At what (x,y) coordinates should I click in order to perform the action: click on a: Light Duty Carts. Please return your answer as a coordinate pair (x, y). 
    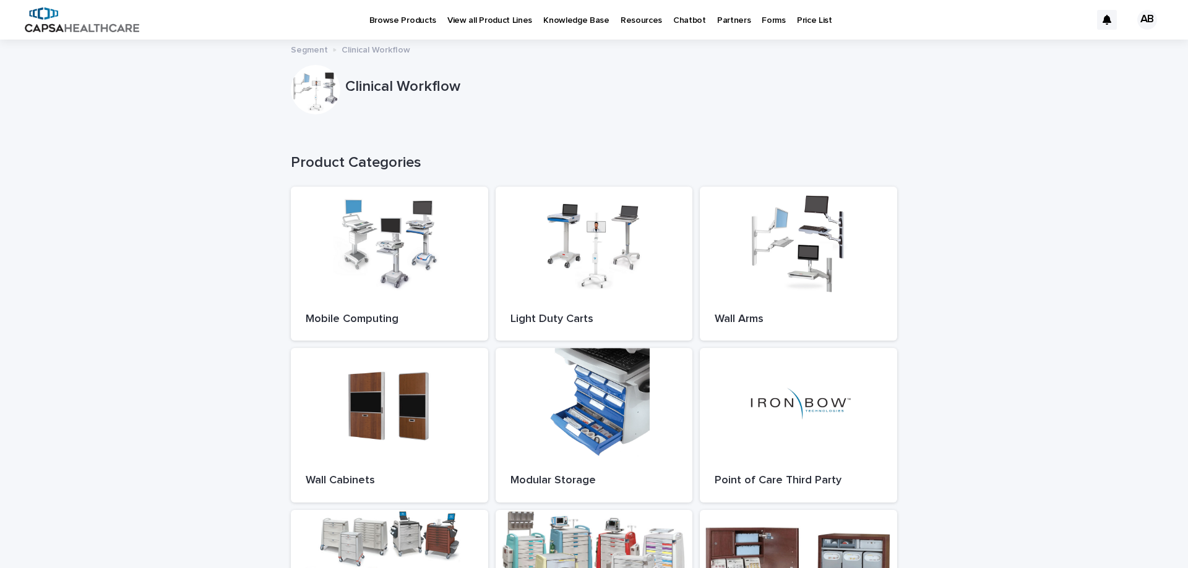
    Looking at the image, I should click on (594, 264).